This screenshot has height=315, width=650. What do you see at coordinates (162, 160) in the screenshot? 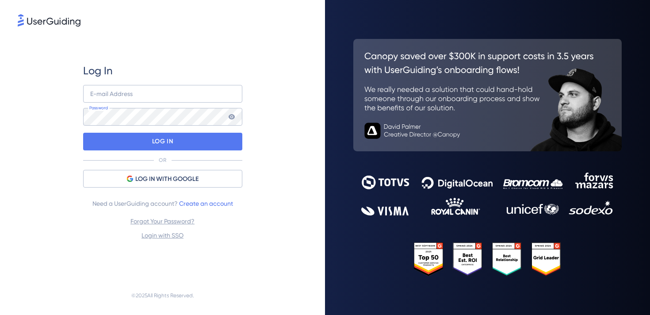
I see `p: OR` at bounding box center [162, 160].